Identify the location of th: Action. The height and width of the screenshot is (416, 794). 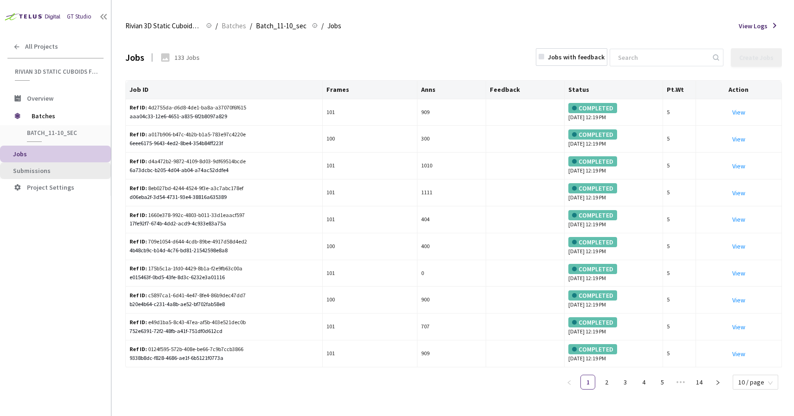
(739, 90).